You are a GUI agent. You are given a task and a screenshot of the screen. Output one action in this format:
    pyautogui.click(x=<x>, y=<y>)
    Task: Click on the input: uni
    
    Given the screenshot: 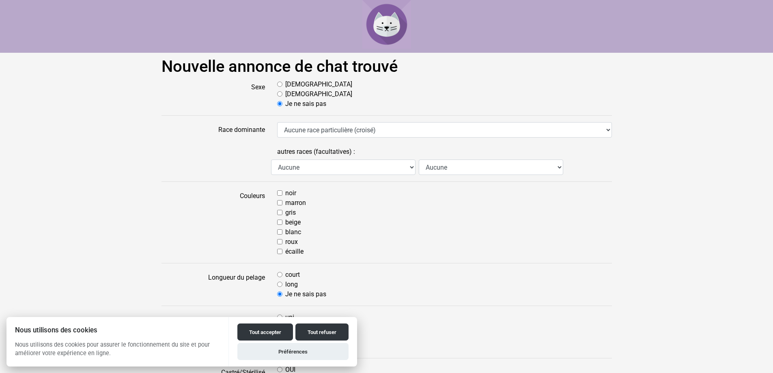 What is the action you would take?
    pyautogui.click(x=279, y=317)
    